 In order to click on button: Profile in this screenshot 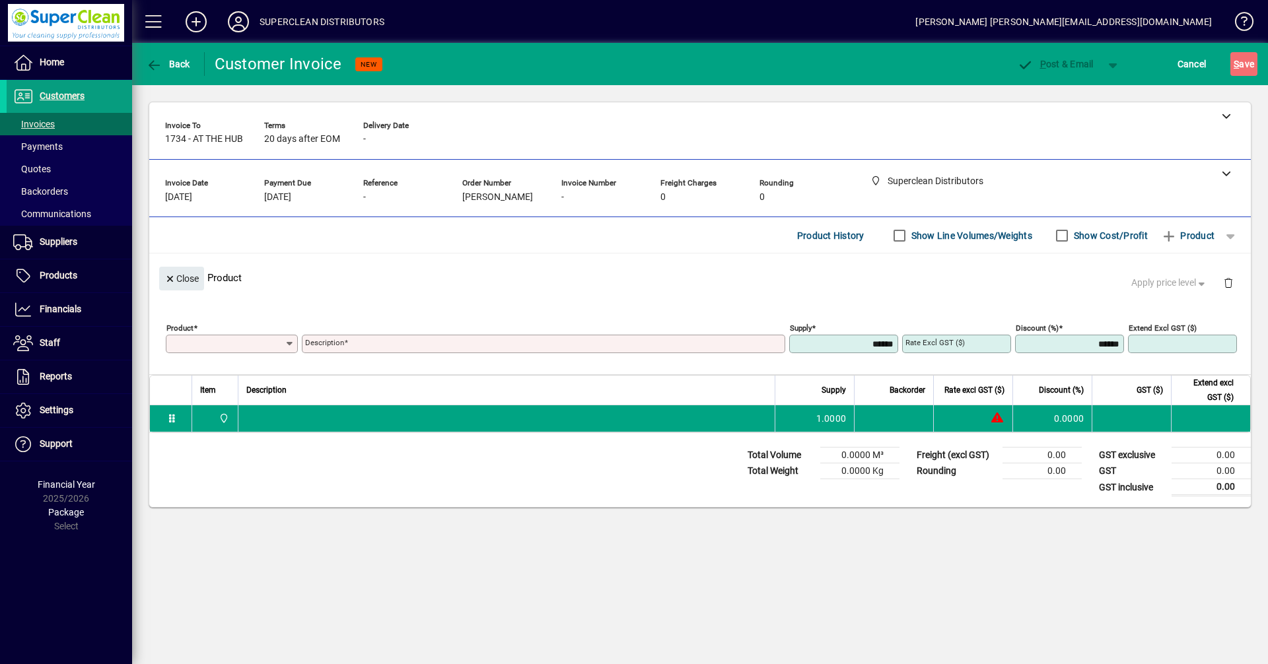, I will do `click(238, 22)`.